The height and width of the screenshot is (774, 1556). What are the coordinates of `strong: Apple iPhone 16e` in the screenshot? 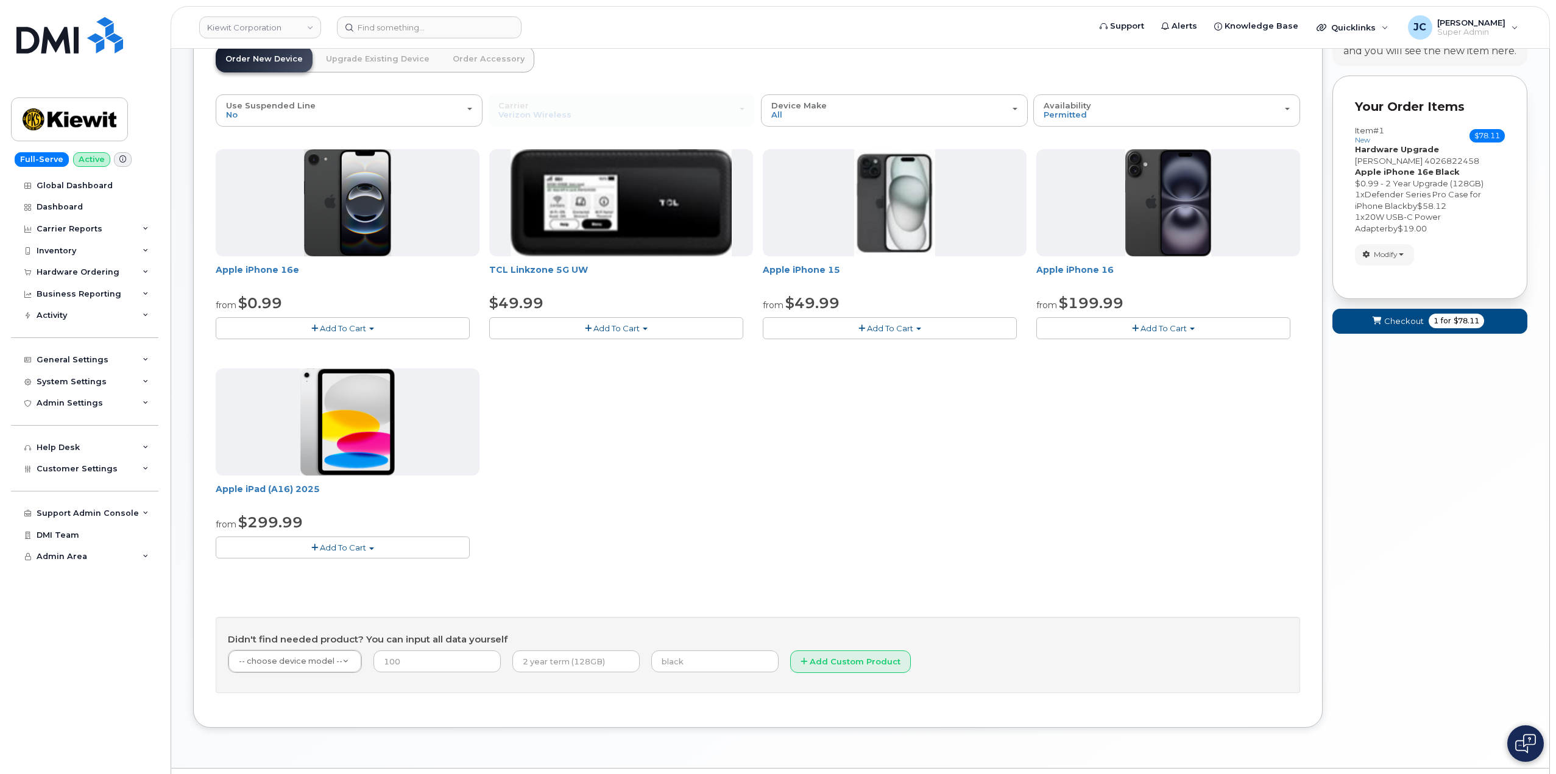 It's located at (1394, 172).